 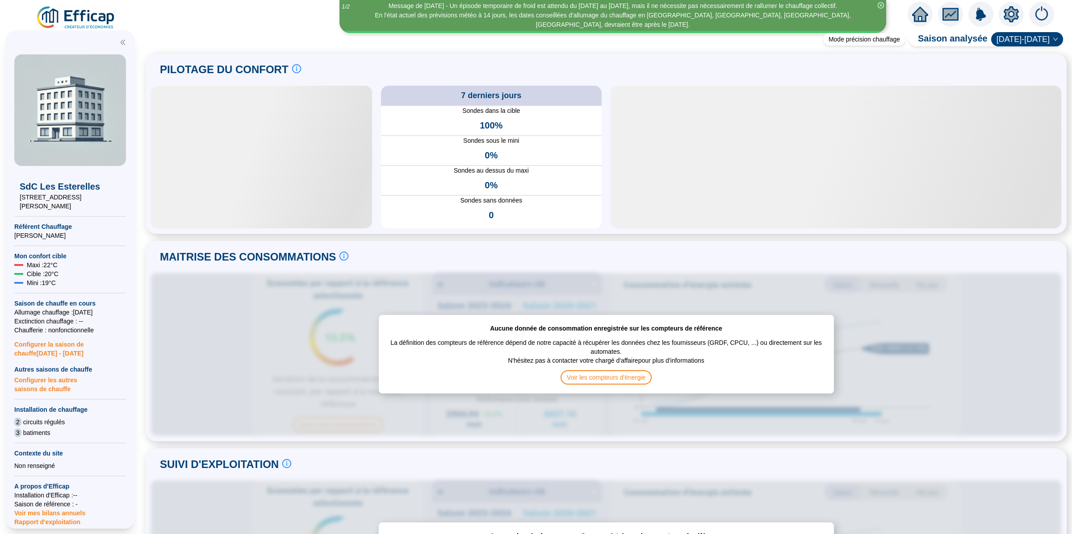 I want to click on span: SUIVI D'EXPLOITATION, so click(x=219, y=465).